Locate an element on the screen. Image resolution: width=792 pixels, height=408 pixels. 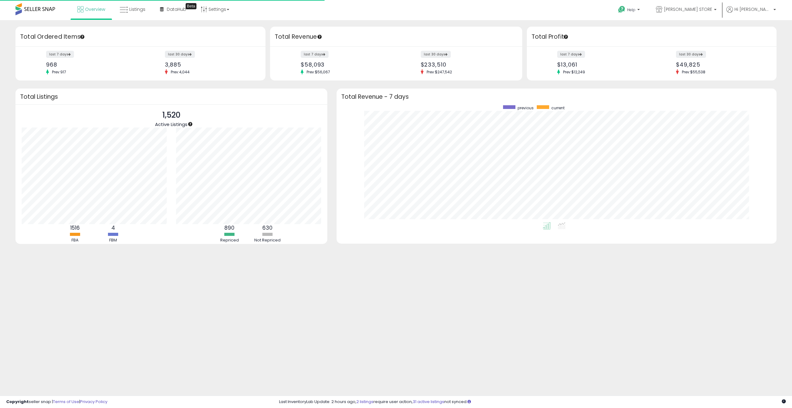
b: 890 is located at coordinates (229, 228).